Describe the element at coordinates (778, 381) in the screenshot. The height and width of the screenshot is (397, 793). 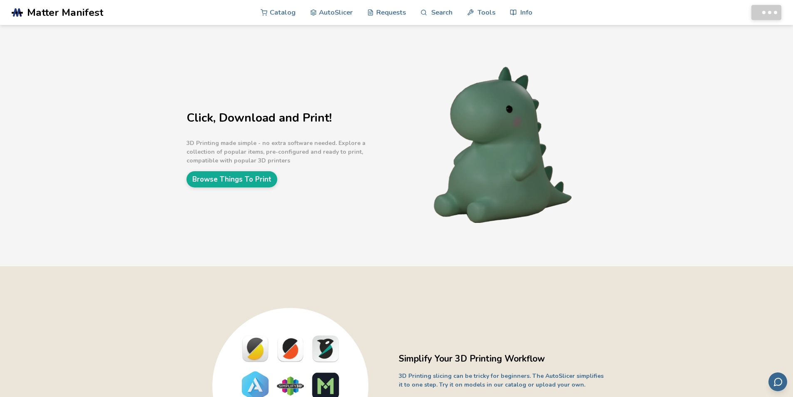
I see `button: Send feedback via email` at that location.